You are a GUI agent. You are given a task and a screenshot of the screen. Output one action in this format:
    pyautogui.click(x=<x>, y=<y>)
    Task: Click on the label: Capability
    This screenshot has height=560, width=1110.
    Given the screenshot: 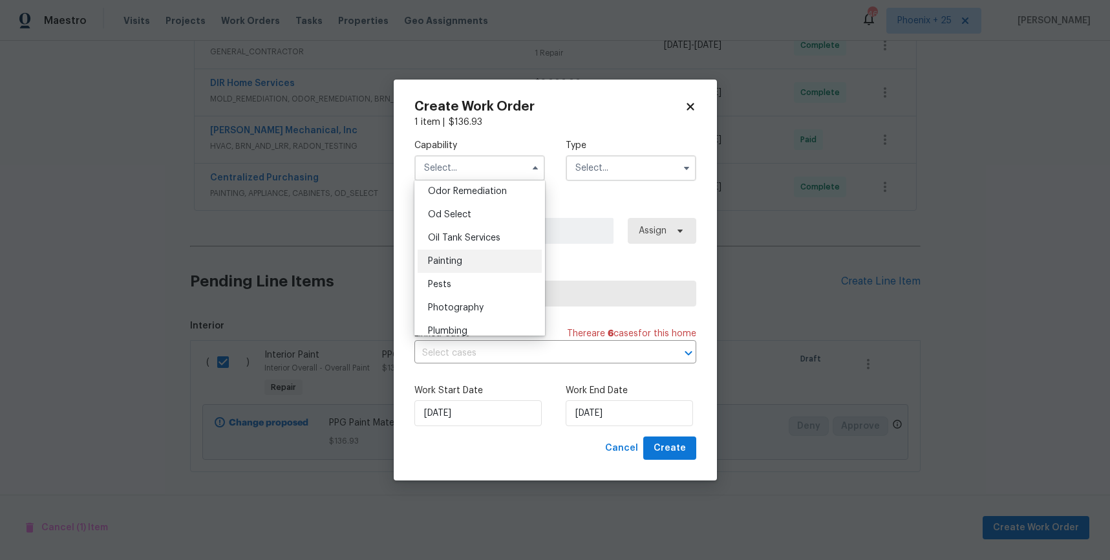 What is the action you would take?
    pyautogui.click(x=480, y=145)
    